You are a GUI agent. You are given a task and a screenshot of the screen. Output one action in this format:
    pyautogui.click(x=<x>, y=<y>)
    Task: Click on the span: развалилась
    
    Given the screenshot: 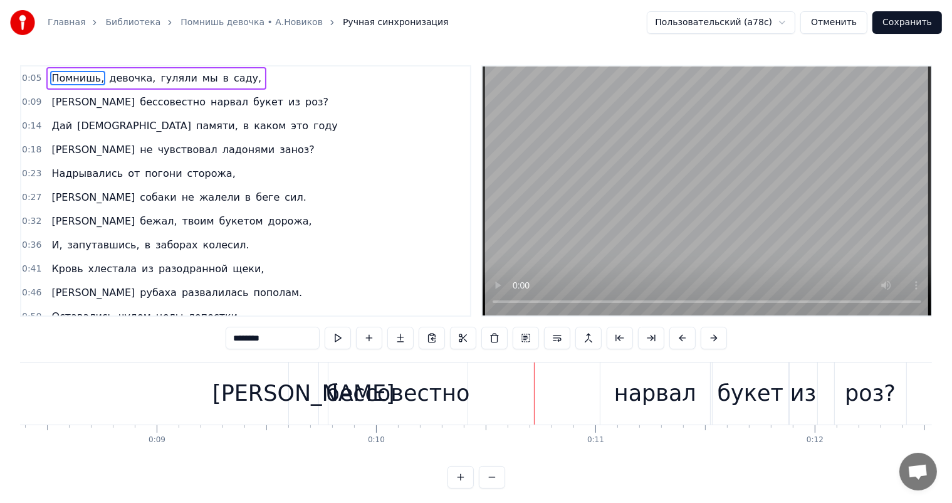 What is the action you would take?
    pyautogui.click(x=215, y=292)
    